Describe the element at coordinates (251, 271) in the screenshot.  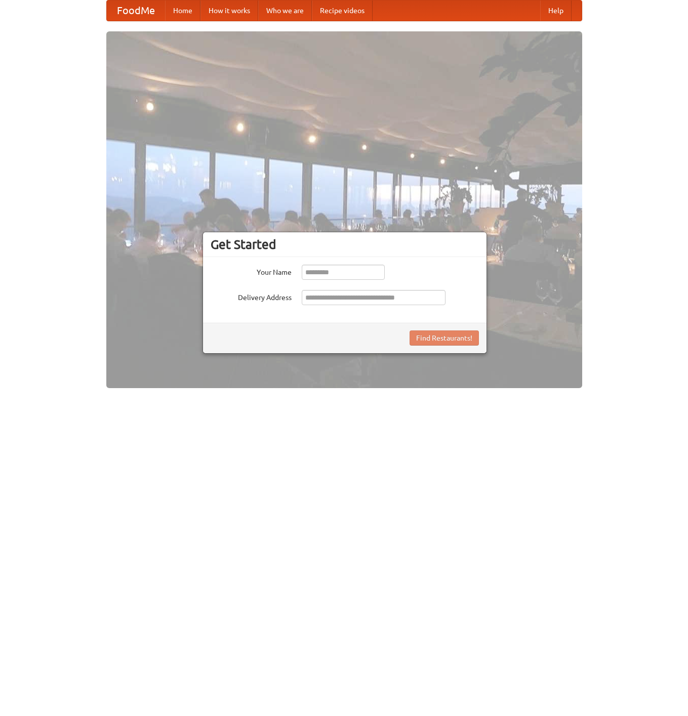
I see `label: Your Name` at that location.